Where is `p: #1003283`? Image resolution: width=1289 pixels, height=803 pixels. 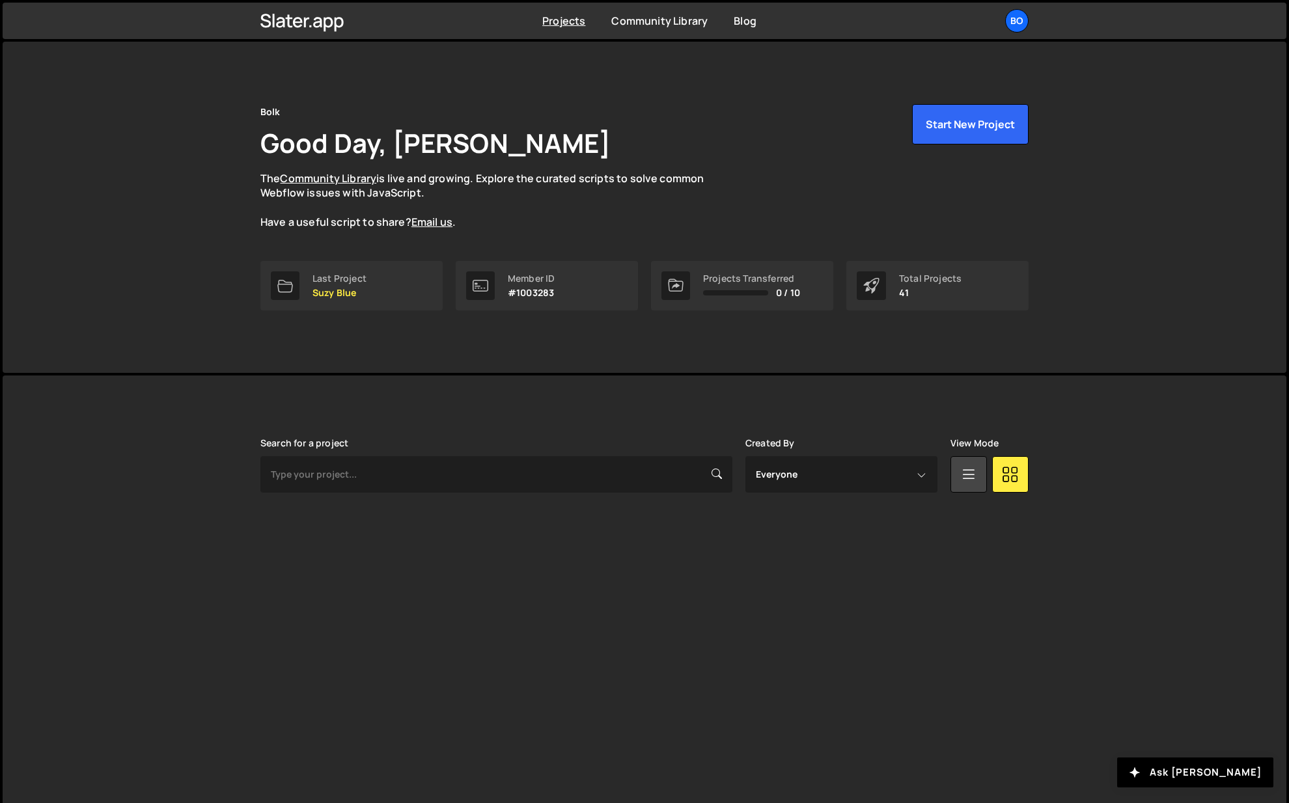
p: #1003283 is located at coordinates (531, 293).